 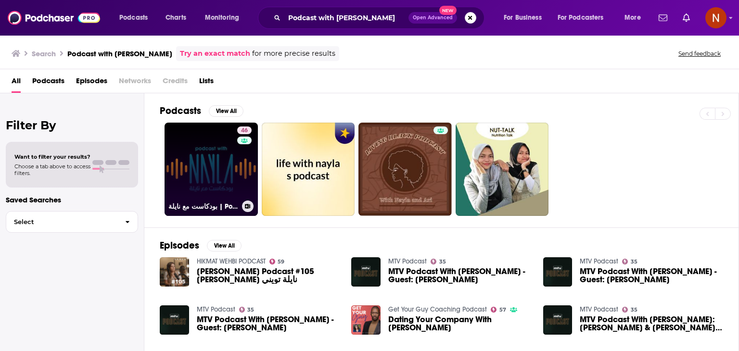 What do you see at coordinates (72, 222) in the screenshot?
I see `button: Select` at bounding box center [72, 222].